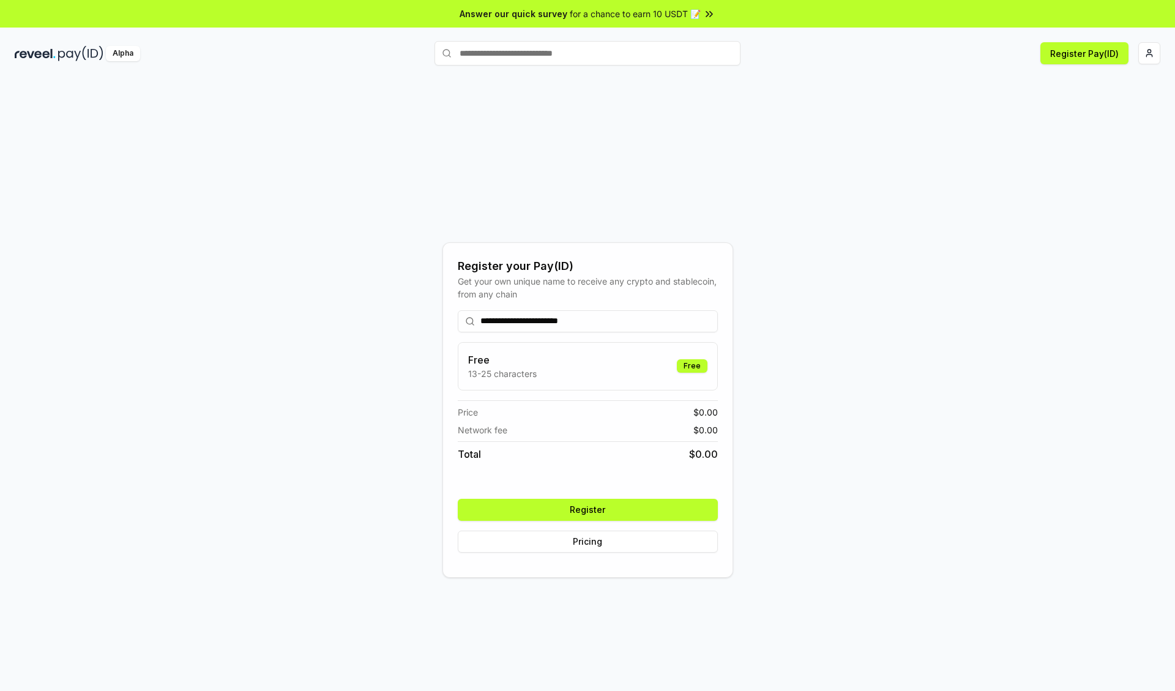 The image size is (1175, 691). I want to click on div: Alpha, so click(123, 53).